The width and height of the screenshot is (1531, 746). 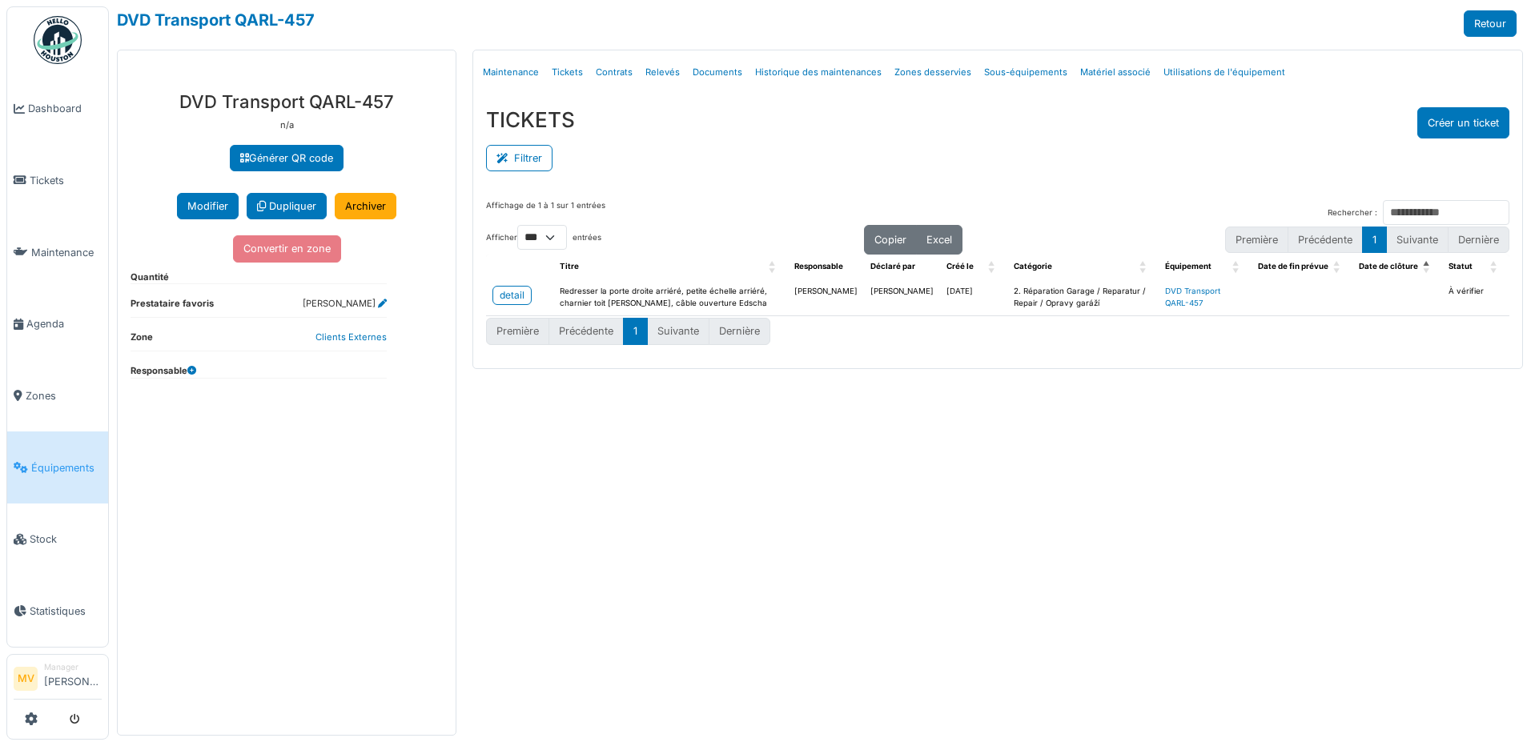 I want to click on span: Excel, so click(x=939, y=239).